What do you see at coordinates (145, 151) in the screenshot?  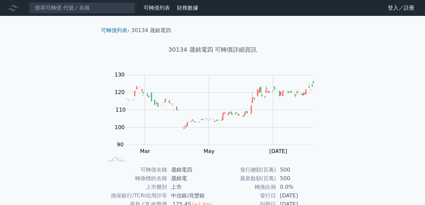 I see `tspan: Mar` at bounding box center [145, 151].